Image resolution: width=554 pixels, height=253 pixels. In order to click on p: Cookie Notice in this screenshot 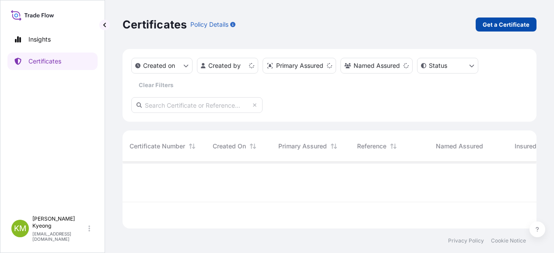, I will do `click(508, 241)`.